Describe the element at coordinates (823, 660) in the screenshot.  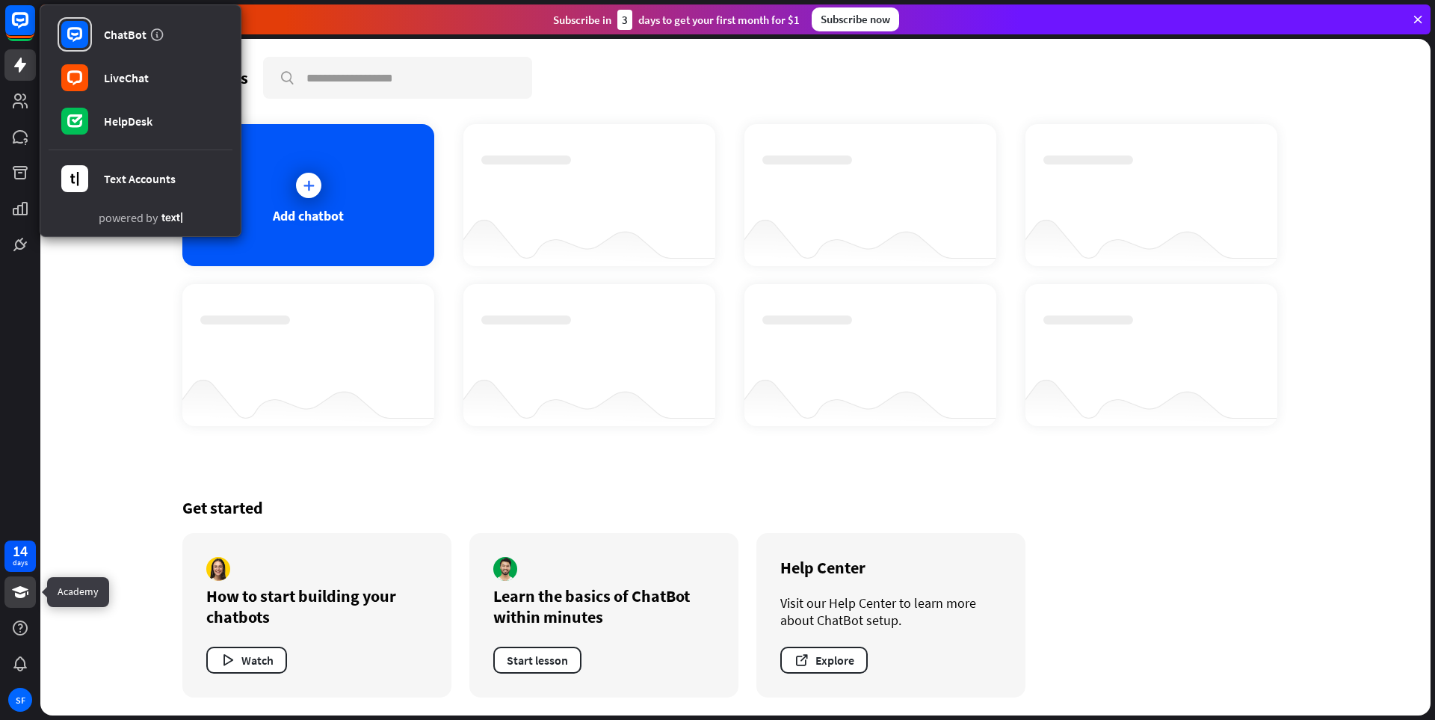
I see `button: Explore` at that location.